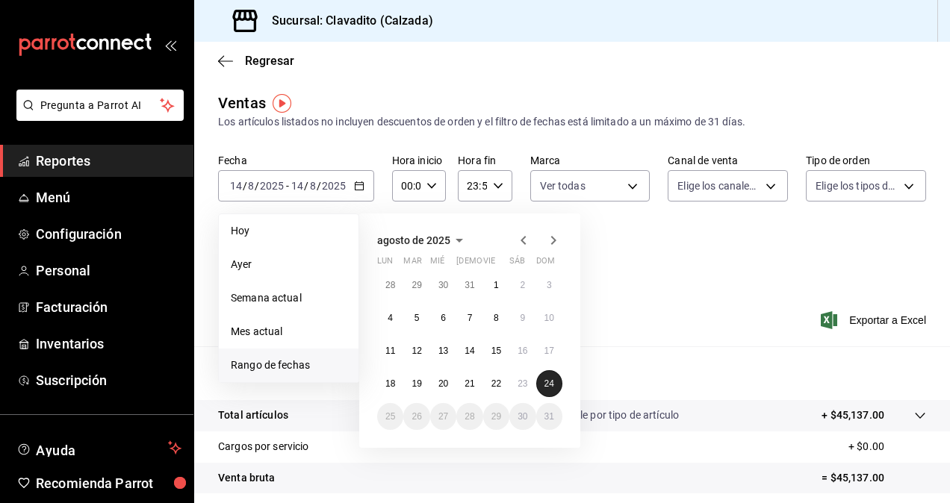 This screenshot has width=950, height=503. Describe the element at coordinates (390, 318) in the screenshot. I see `button: 4 de agosto de 2025` at that location.